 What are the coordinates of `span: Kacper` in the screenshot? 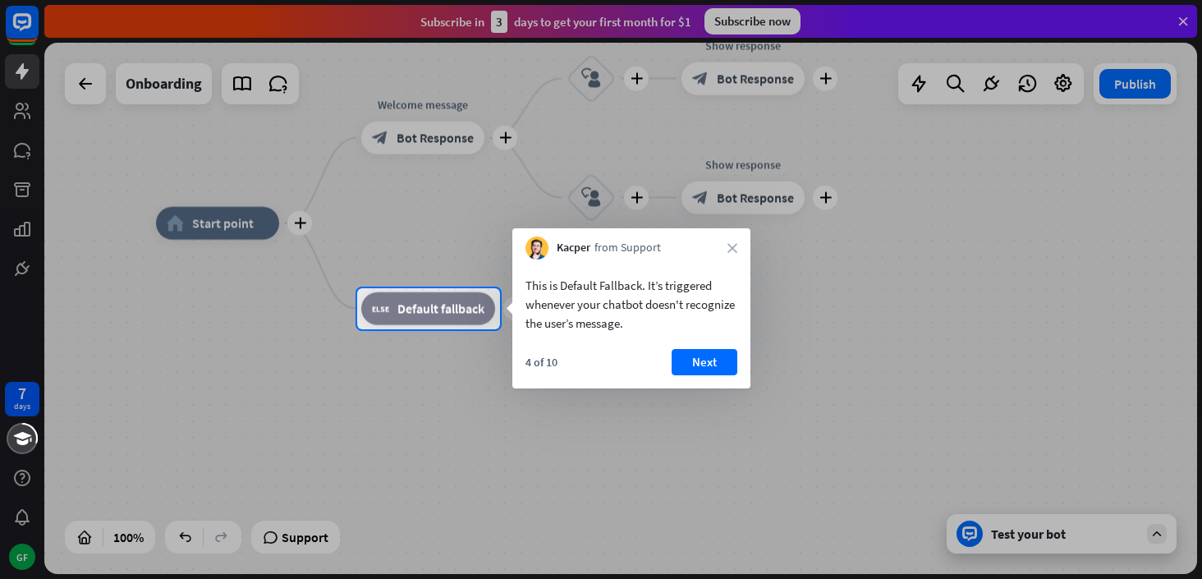 It's located at (573, 248).